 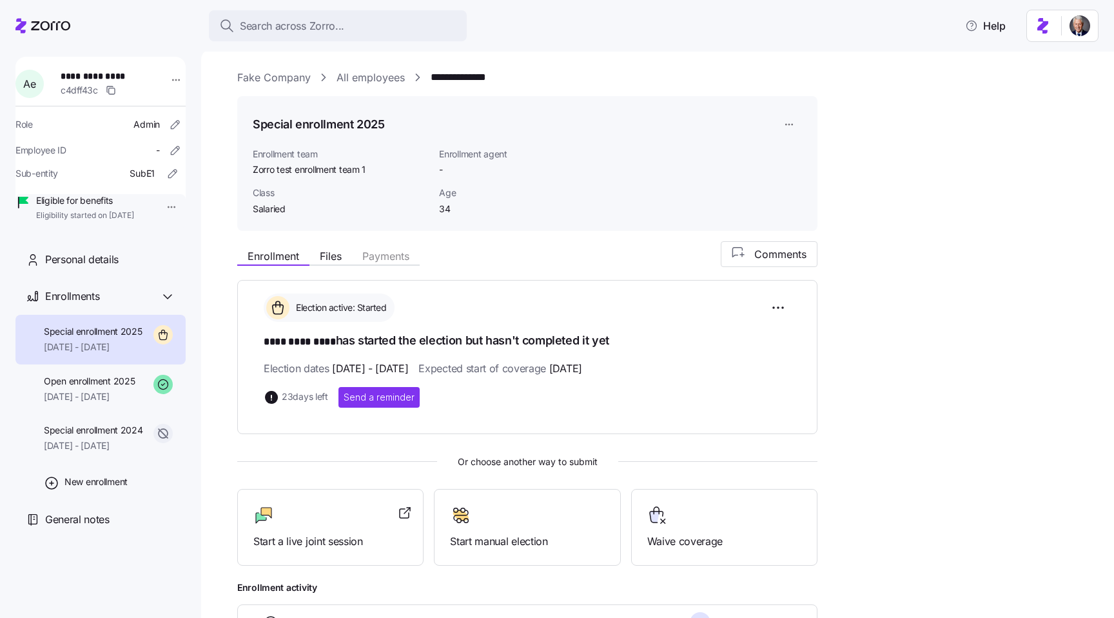 I want to click on span: Special enrollment 2025, so click(x=93, y=331).